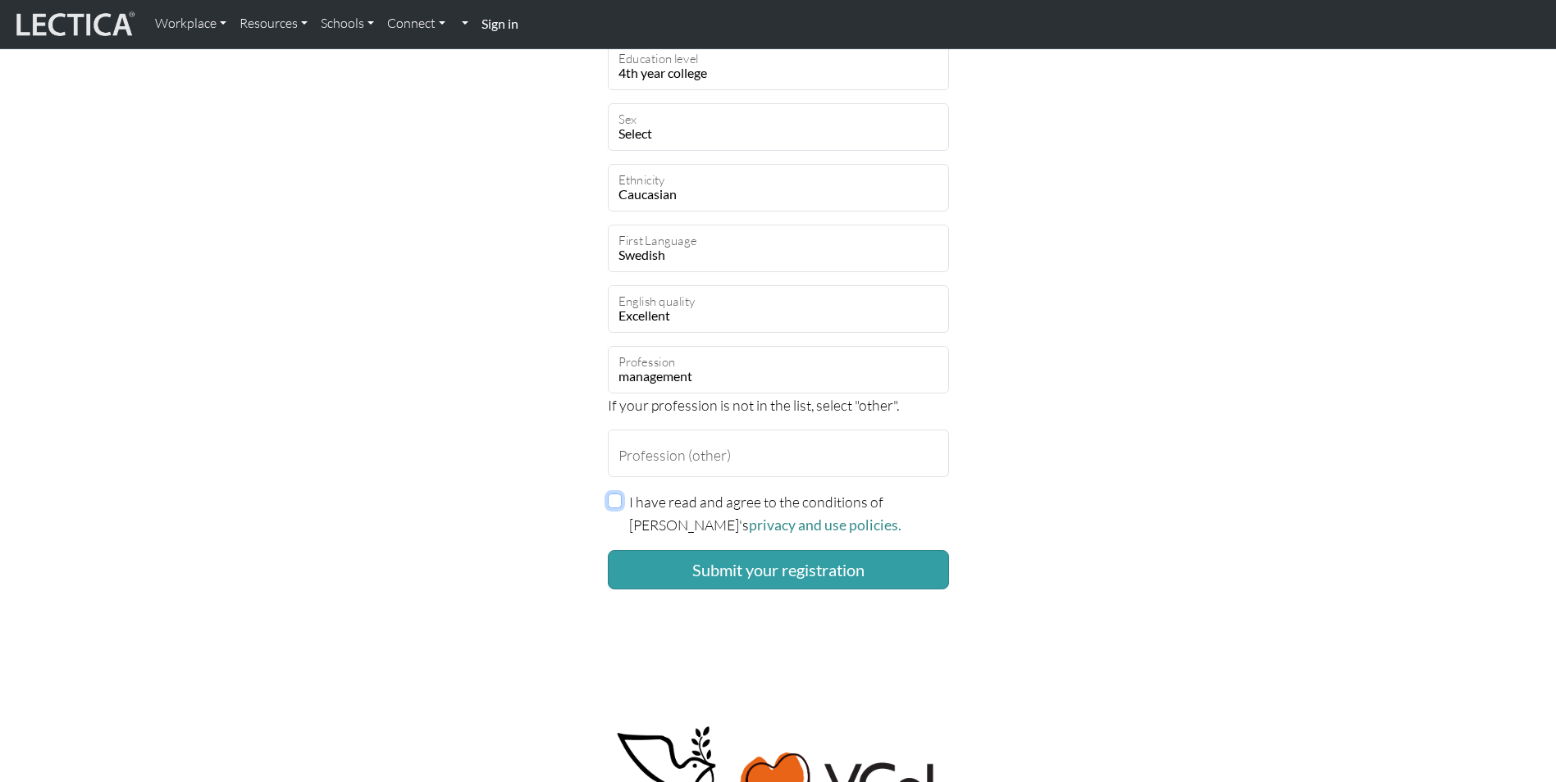 The height and width of the screenshot is (782, 1556). What do you see at coordinates (825, 525) in the screenshot?
I see `a: privacy and use policies.` at bounding box center [825, 525].